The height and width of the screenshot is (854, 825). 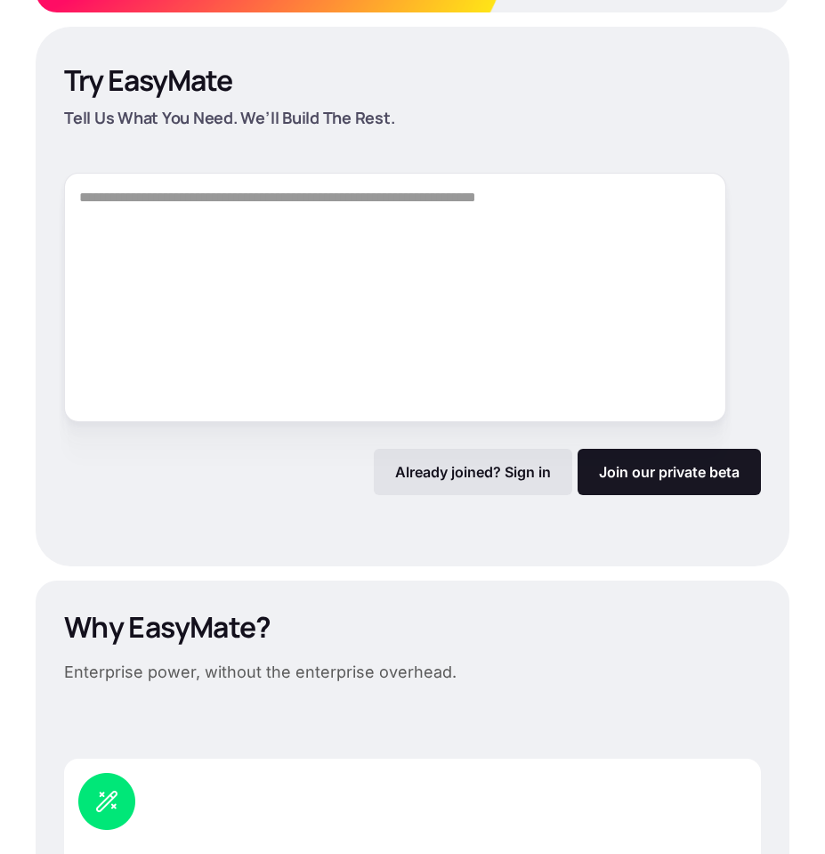 What do you see at coordinates (473, 472) in the screenshot?
I see `p: Already joined? Sign in` at bounding box center [473, 472].